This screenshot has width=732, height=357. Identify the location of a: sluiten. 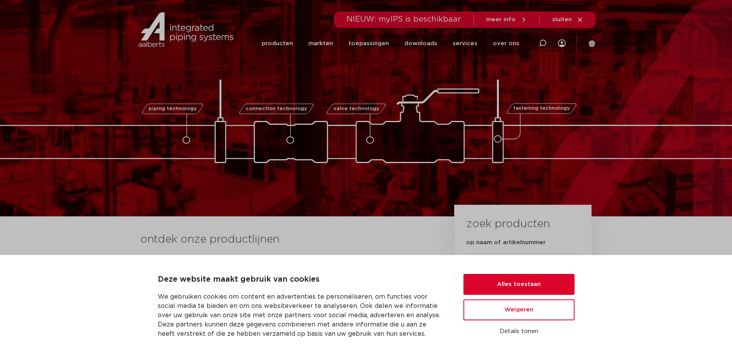
(568, 20).